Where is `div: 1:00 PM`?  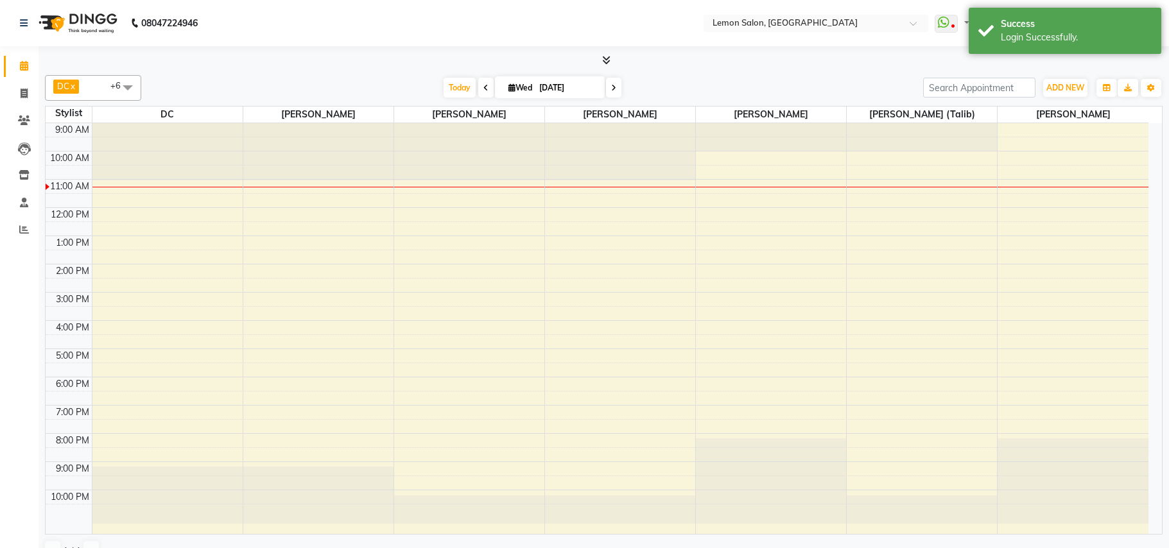
div: 1:00 PM is located at coordinates (73, 243).